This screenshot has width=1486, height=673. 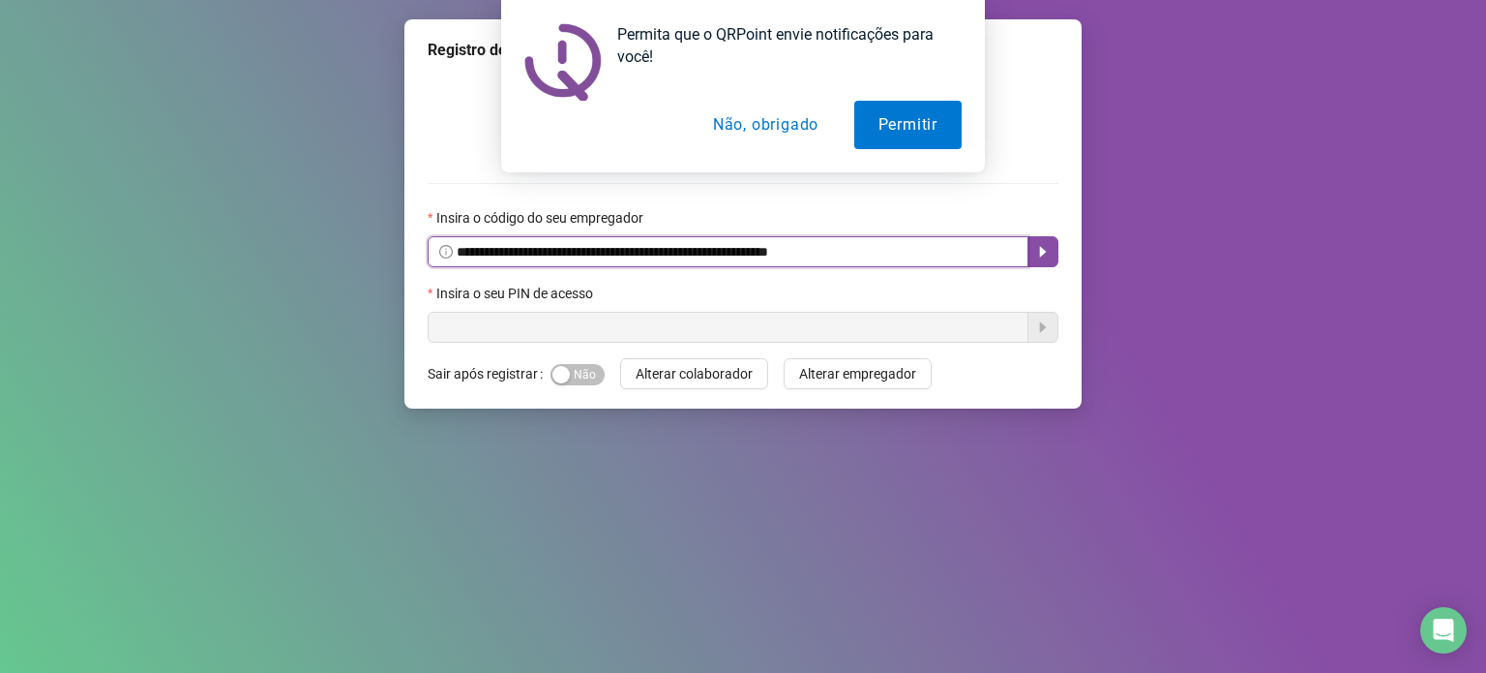 I want to click on span: Alterar colaborador, so click(x=694, y=374).